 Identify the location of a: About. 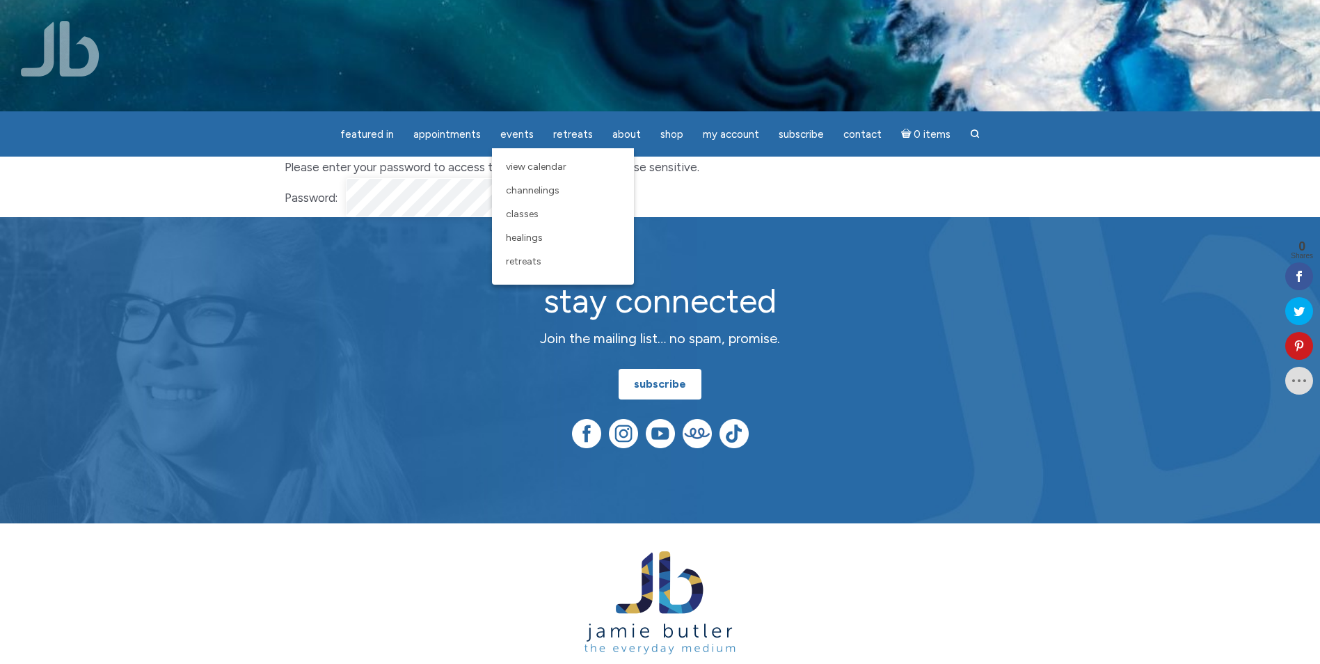
(626, 134).